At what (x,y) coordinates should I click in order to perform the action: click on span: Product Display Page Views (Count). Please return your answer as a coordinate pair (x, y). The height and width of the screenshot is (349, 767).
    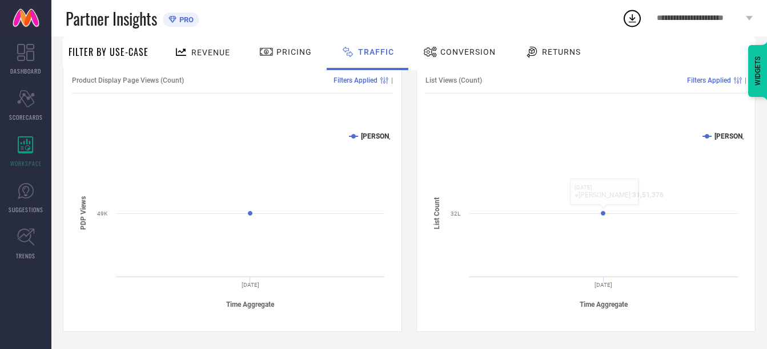
    Looking at the image, I should click on (128, 81).